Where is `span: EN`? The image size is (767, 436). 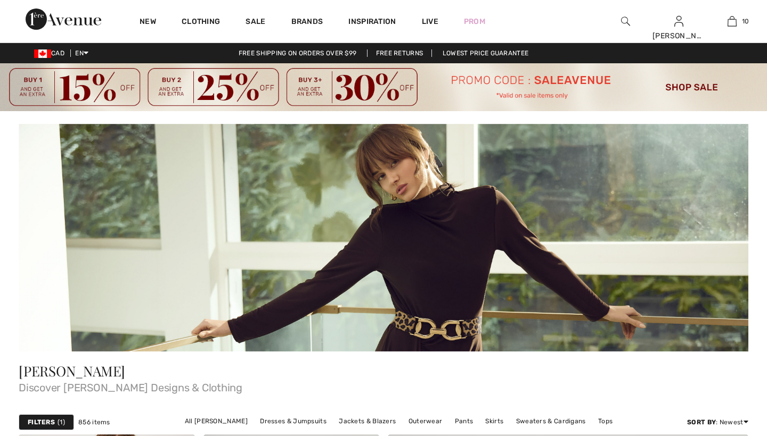 span: EN is located at coordinates (81, 53).